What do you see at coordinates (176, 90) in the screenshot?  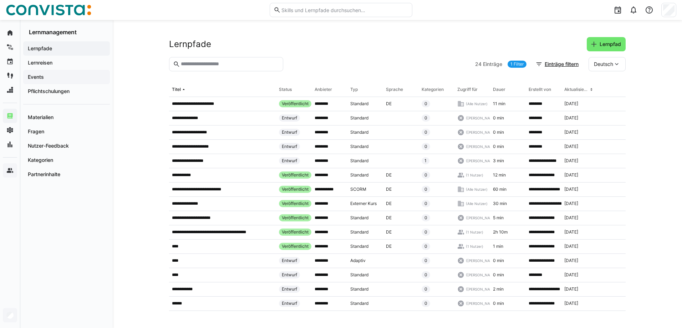 I see `div: Titel` at bounding box center [176, 90].